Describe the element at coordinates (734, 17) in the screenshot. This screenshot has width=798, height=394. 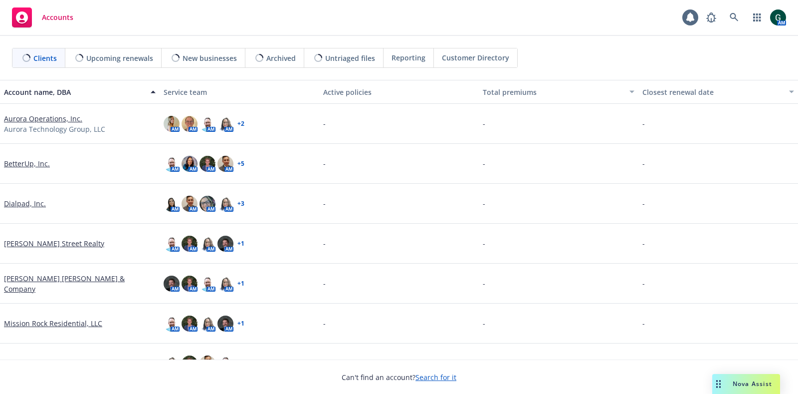
I see `a: Search` at that location.